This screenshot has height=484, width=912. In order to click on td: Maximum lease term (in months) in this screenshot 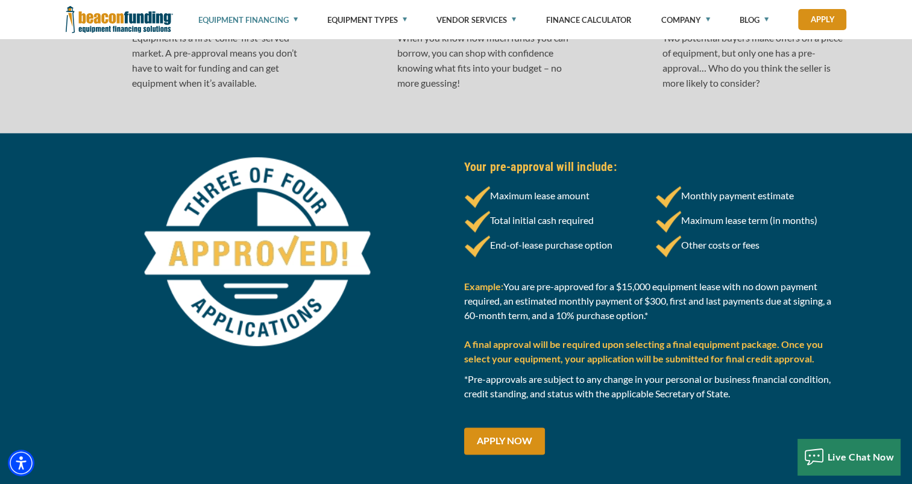, I will do `click(750, 222)`.